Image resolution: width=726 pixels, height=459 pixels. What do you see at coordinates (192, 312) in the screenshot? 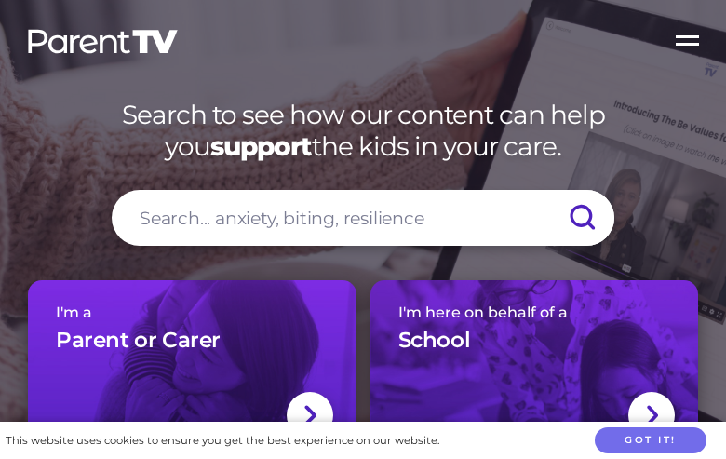
I see `span: I'm a` at bounding box center [192, 312].